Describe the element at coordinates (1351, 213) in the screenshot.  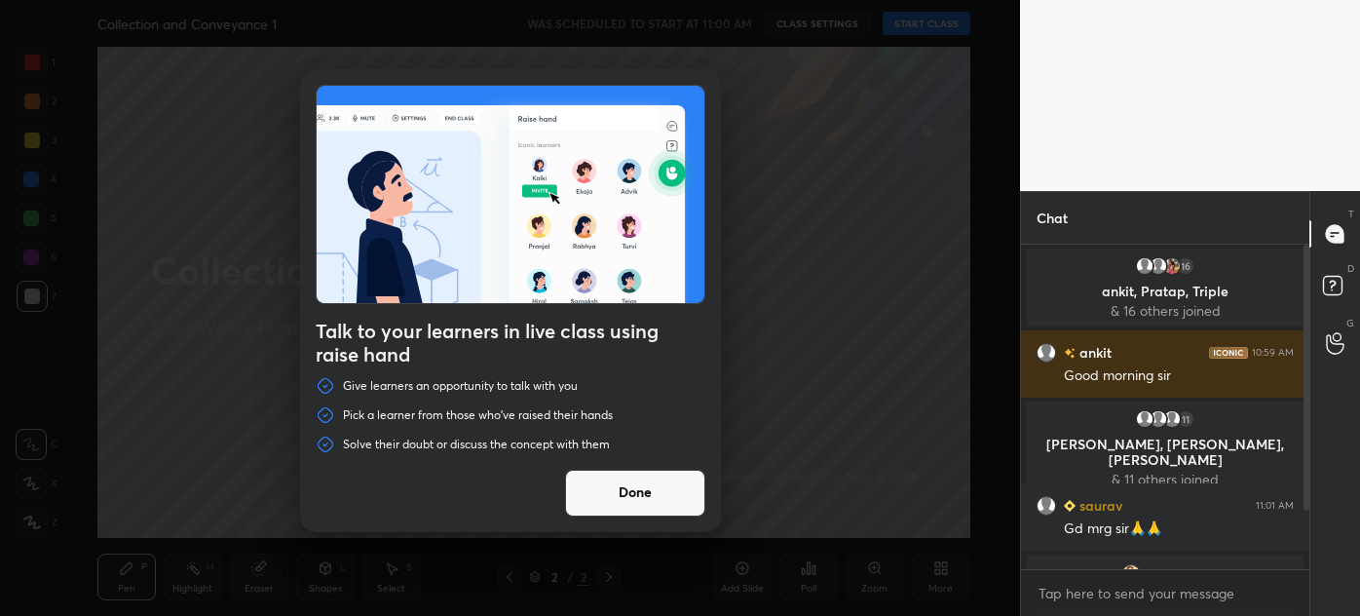
I see `p: T` at that location.